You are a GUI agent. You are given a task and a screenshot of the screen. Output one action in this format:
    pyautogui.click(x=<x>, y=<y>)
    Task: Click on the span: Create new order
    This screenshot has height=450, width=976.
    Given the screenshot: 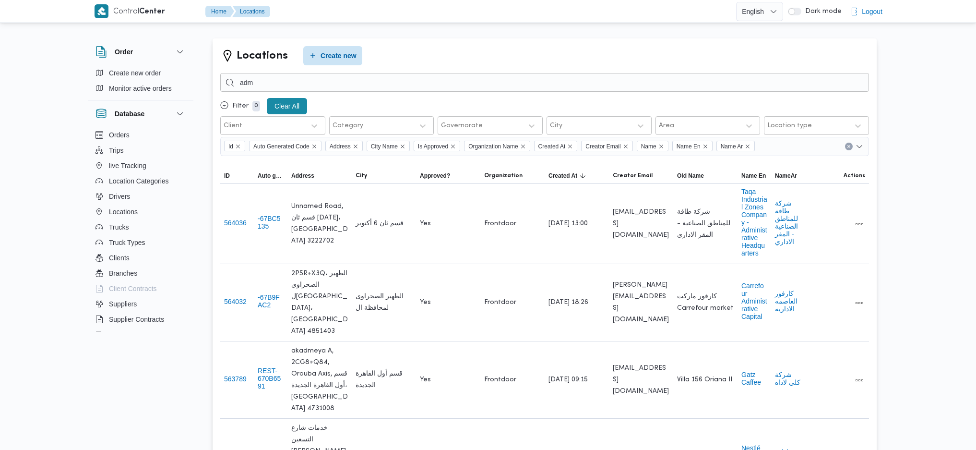 What is the action you would take?
    pyautogui.click(x=135, y=73)
    